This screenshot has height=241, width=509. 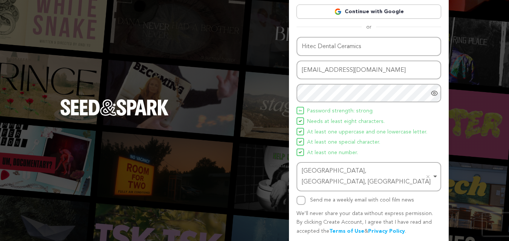 What do you see at coordinates (340, 111) in the screenshot?
I see `span: Password strength: strong` at bounding box center [340, 111].